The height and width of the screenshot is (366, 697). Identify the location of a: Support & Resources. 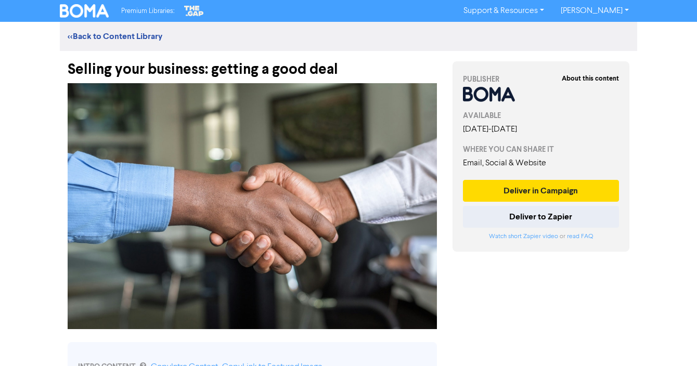
(503, 11).